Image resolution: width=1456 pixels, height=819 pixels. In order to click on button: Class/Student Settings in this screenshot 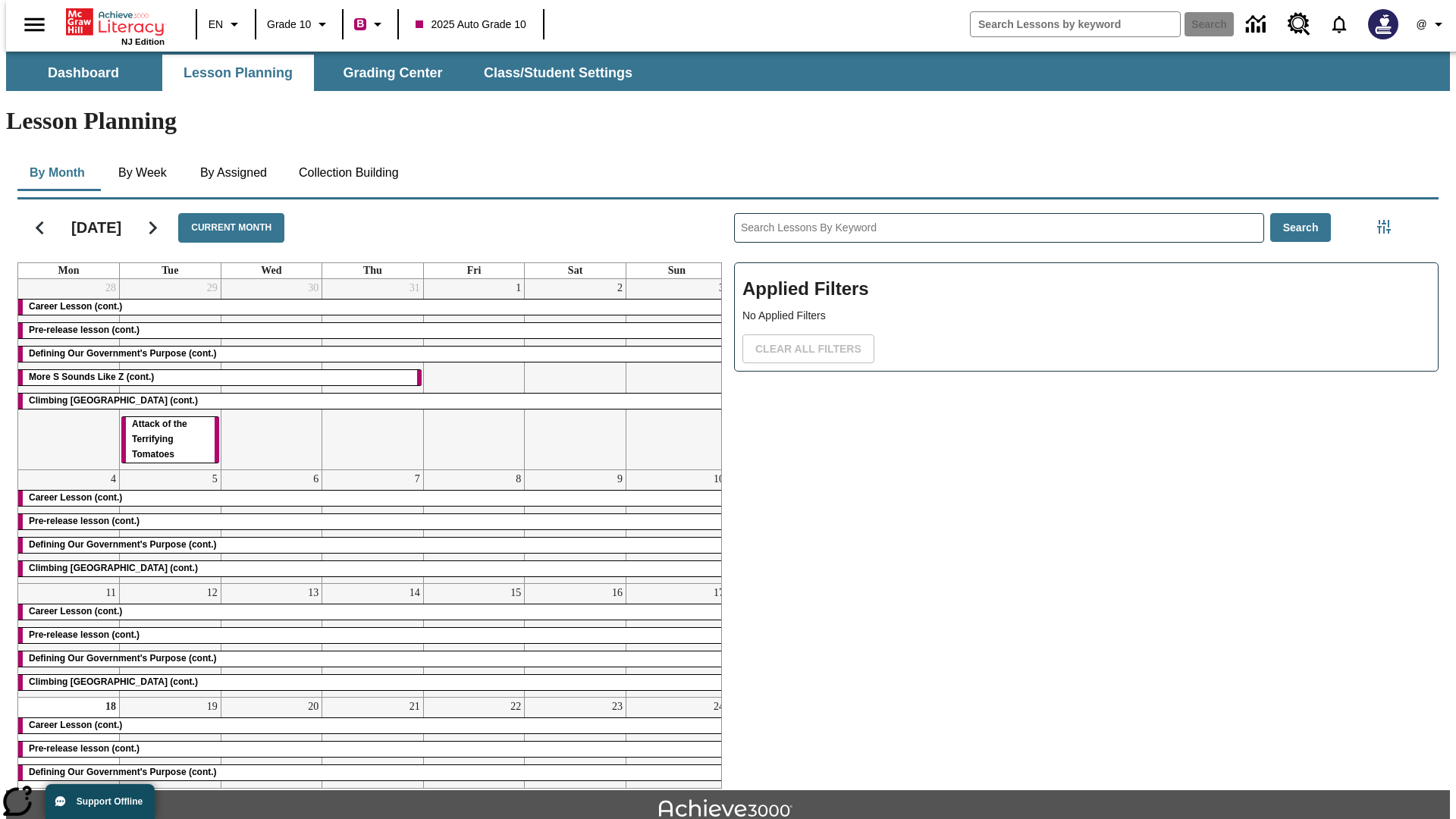, I will do `click(558, 73)`.